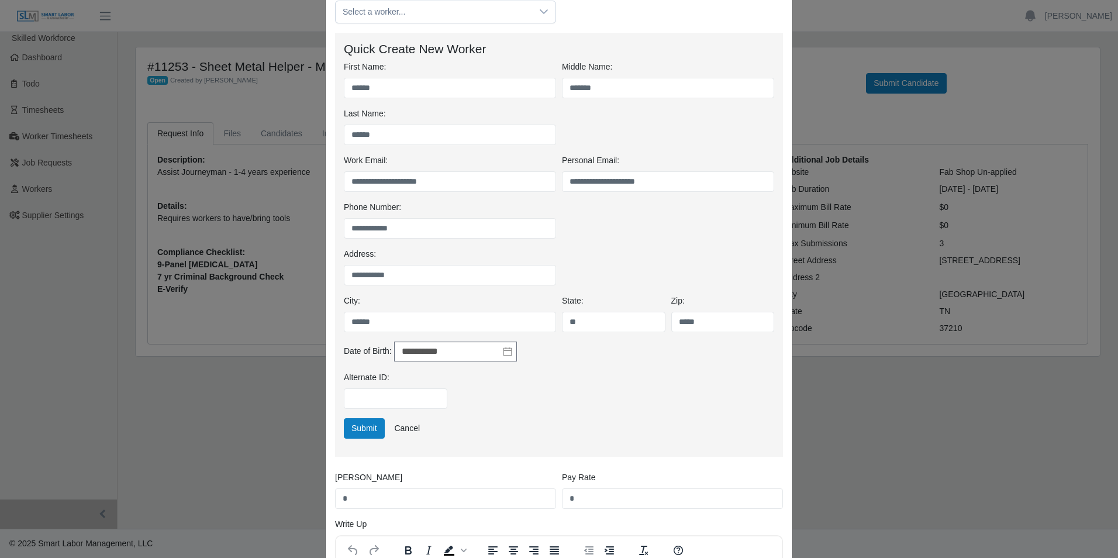  Describe the element at coordinates (407, 428) in the screenshot. I see `a: Cancel` at that location.